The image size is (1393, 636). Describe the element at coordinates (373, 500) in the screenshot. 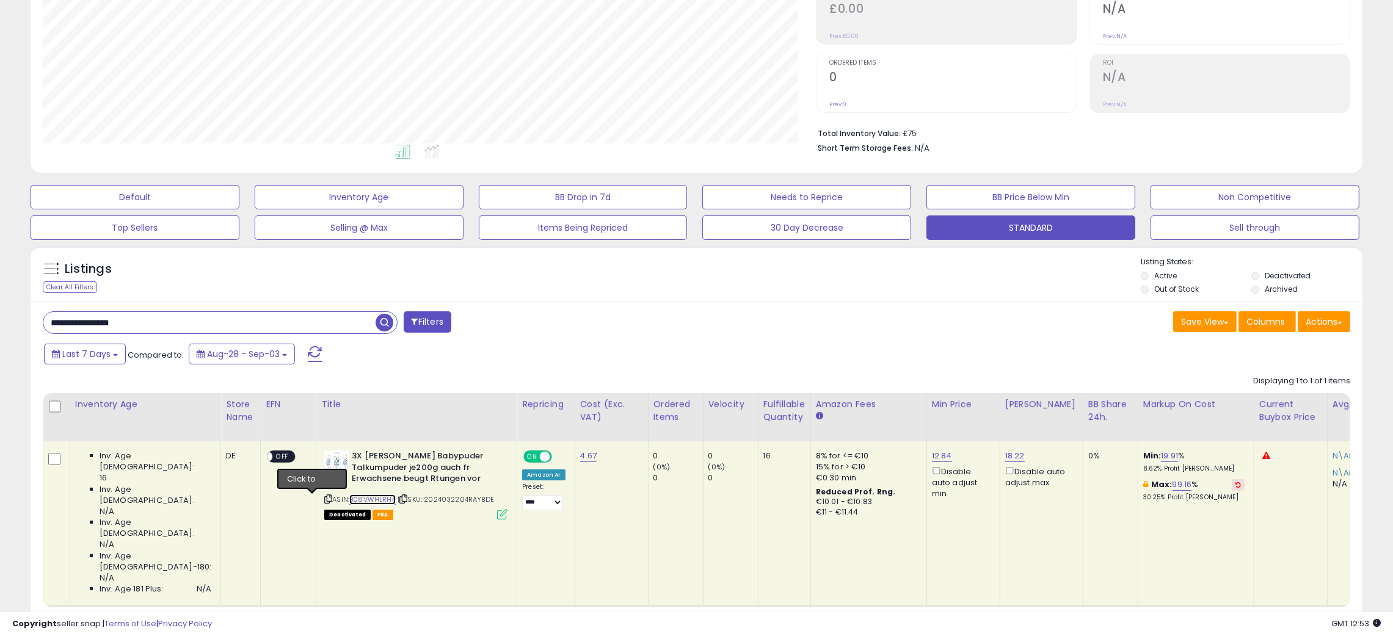

I see `a: B08VWHLRH4` at that location.